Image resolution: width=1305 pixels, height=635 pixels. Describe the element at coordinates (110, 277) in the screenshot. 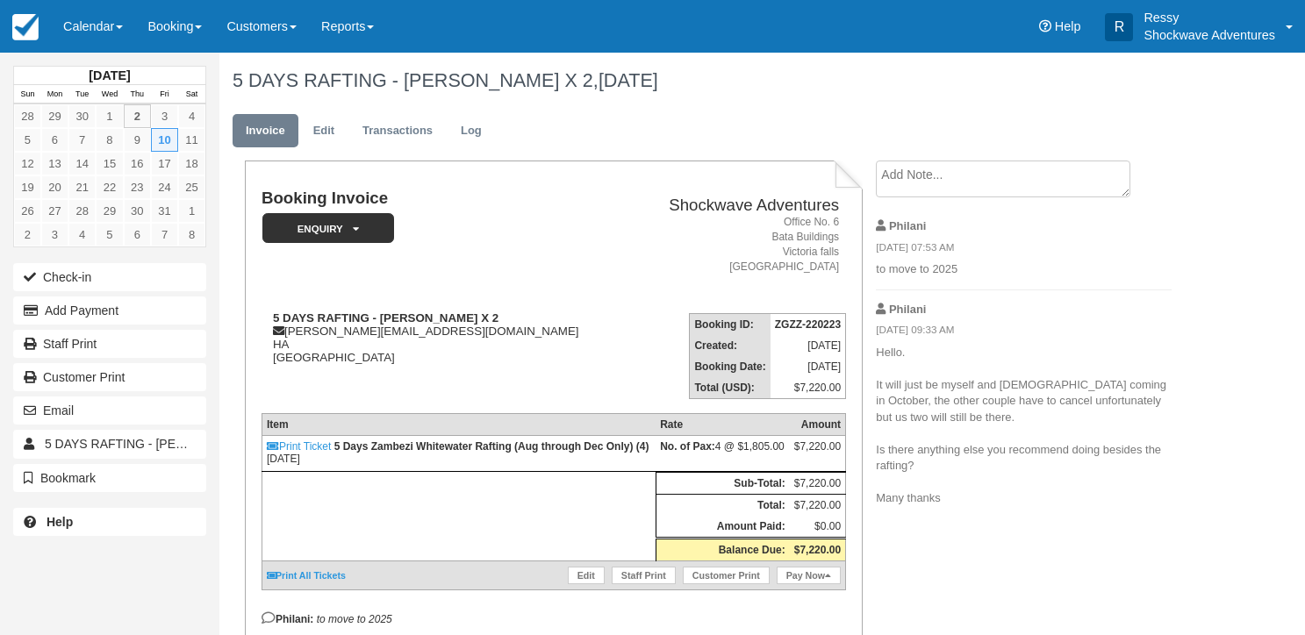

I see `button: Check-in` at that location.